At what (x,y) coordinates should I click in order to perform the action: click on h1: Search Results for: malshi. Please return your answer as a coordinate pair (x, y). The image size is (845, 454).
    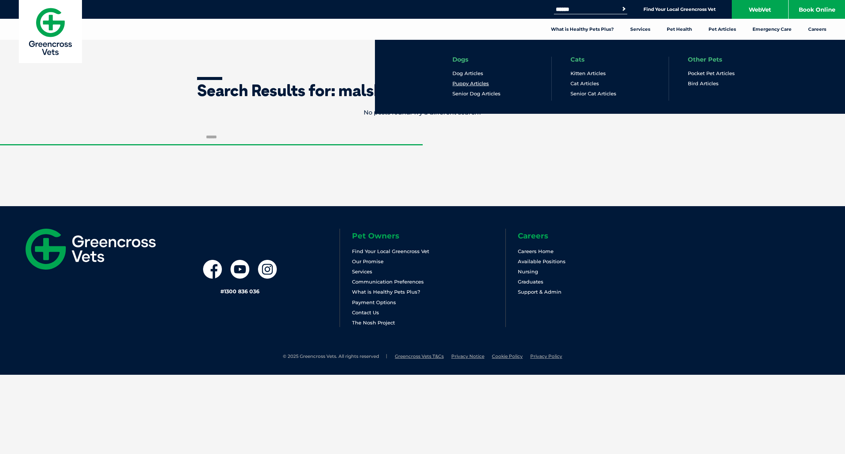
    Looking at the image, I should click on (422, 91).